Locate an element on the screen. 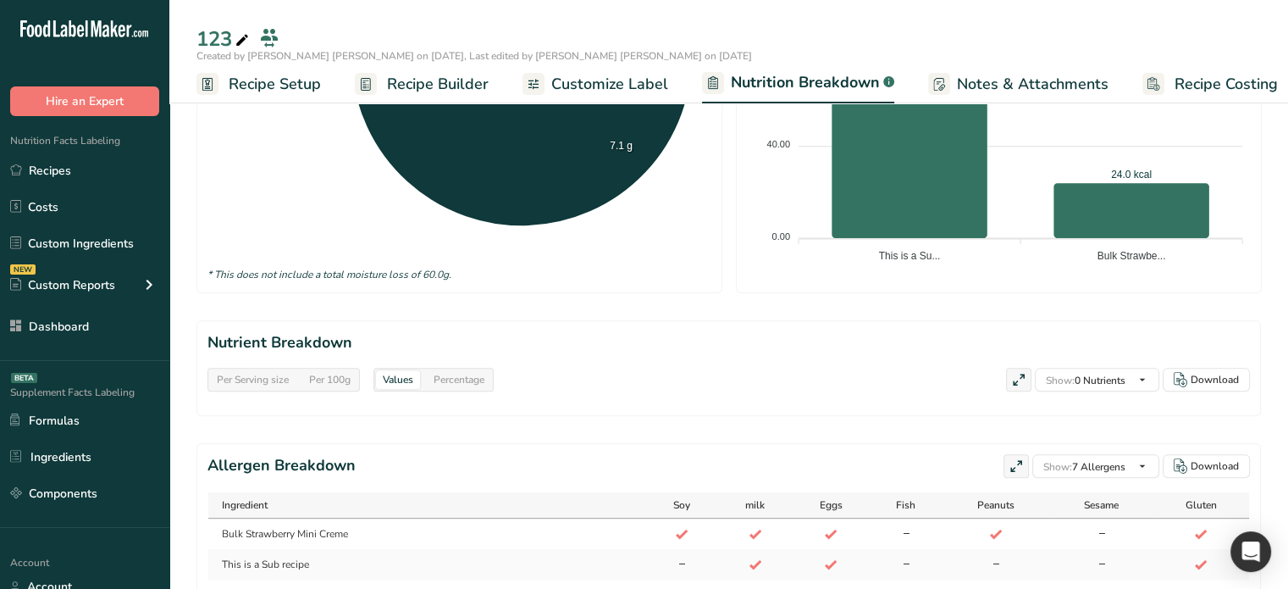 This screenshot has height=589, width=1288. tspan: Bulk Strawbe... is located at coordinates (1131, 256).